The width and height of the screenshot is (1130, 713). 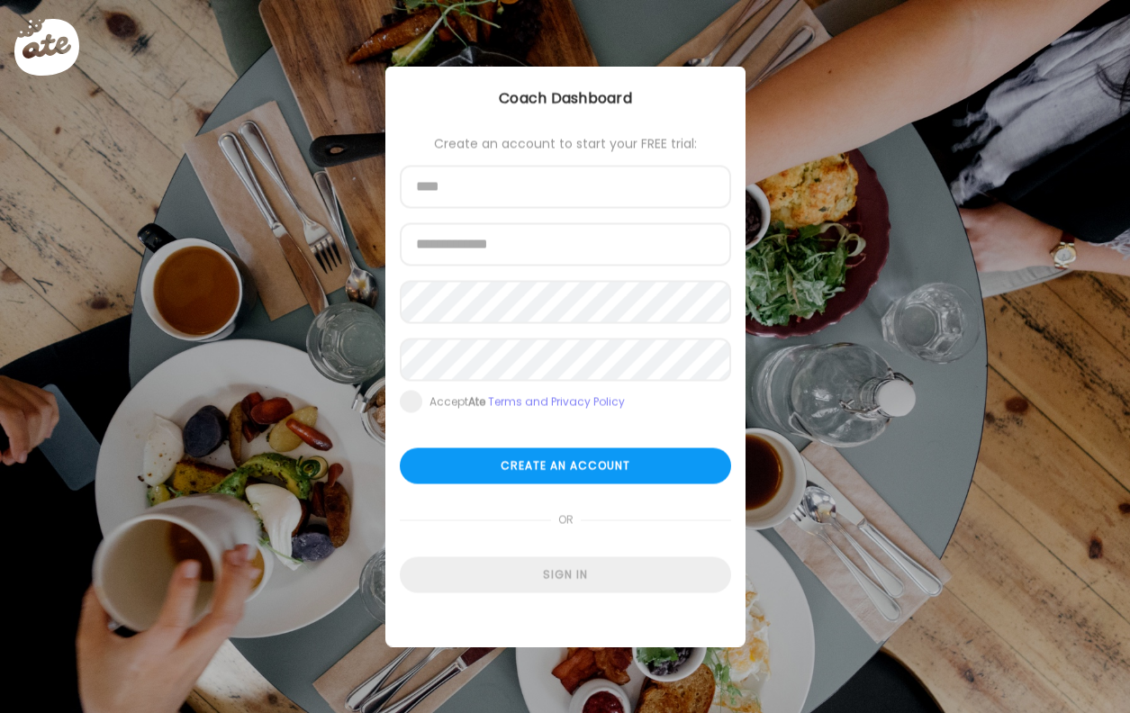 I want to click on a: Terms and Privacy Policy, so click(x=556, y=401).